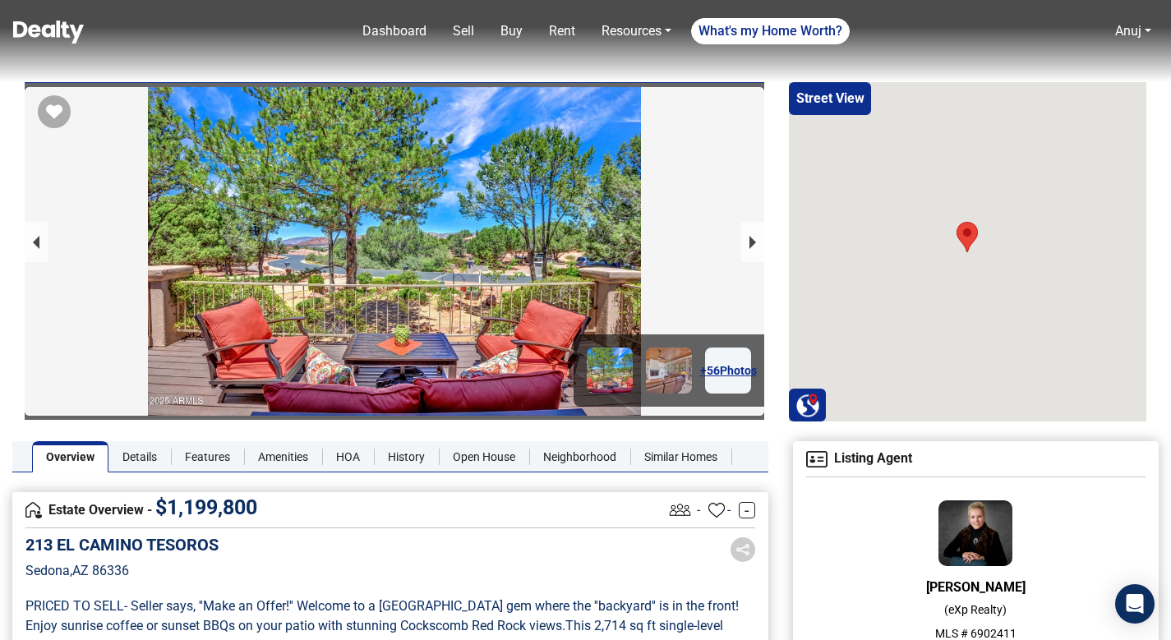  I want to click on a: What's my Home Worth?, so click(770, 31).